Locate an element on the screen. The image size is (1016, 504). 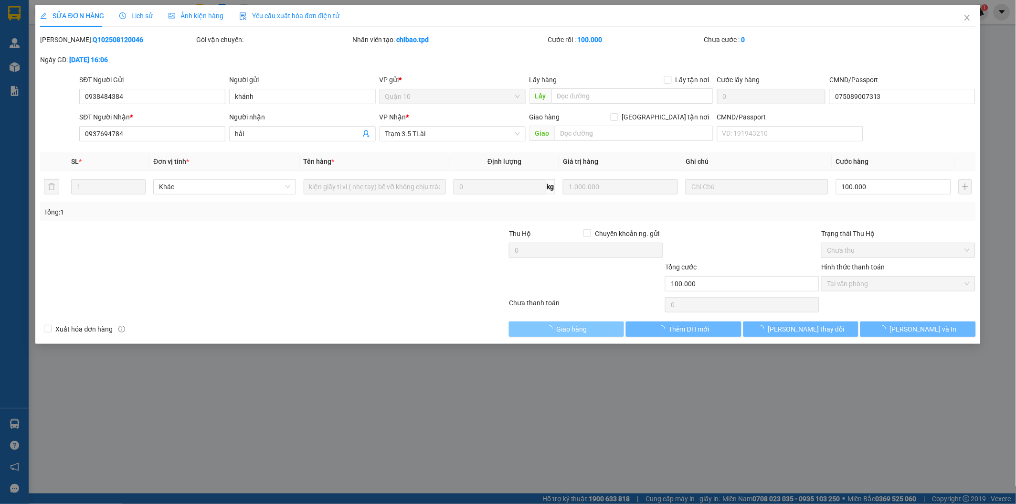
span: Thêm ĐH mới is located at coordinates (689, 329).